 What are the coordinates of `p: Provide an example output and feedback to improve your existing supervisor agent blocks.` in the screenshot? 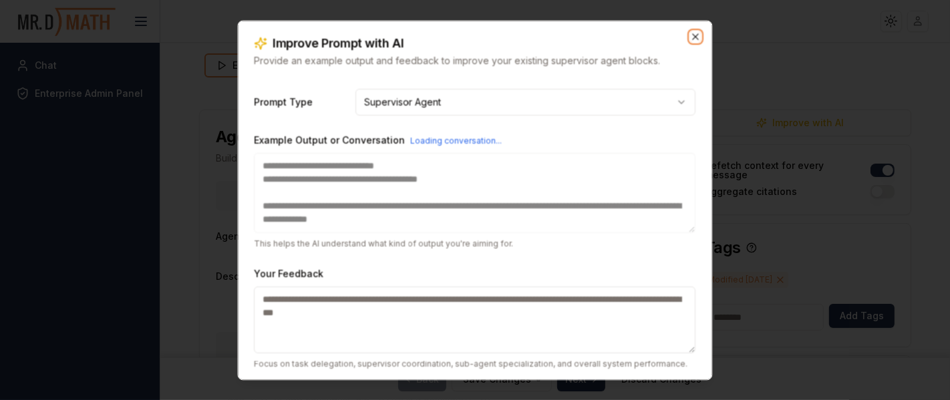 It's located at (475, 61).